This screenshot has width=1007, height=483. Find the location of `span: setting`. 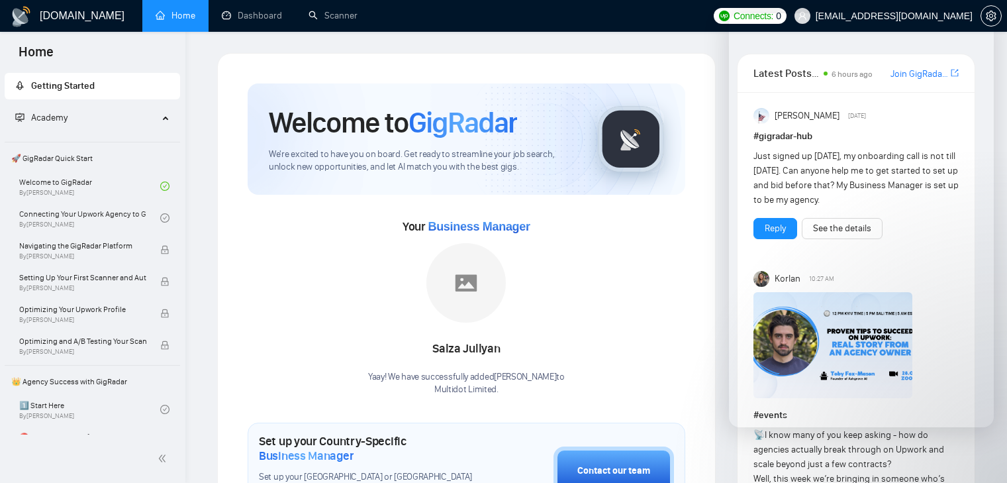

span: setting is located at coordinates (991, 16).